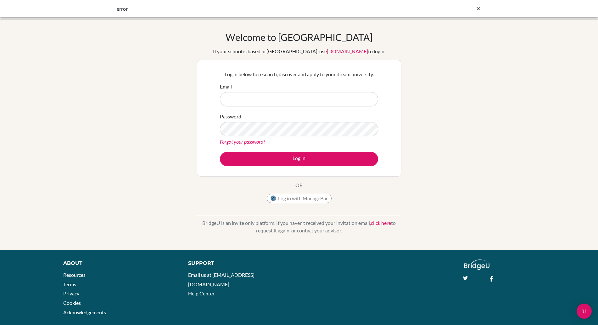  What do you see at coordinates (299, 185) in the screenshot?
I see `p: OR` at bounding box center [299, 185].